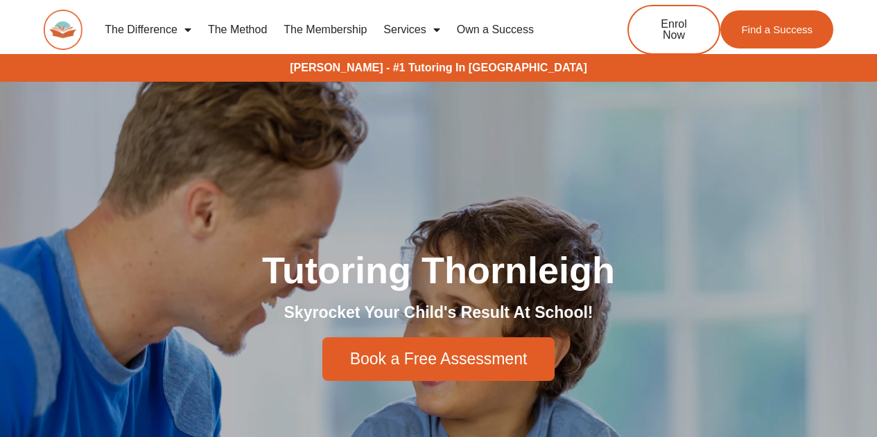  What do you see at coordinates (325, 30) in the screenshot?
I see `a: The Membership` at bounding box center [325, 30].